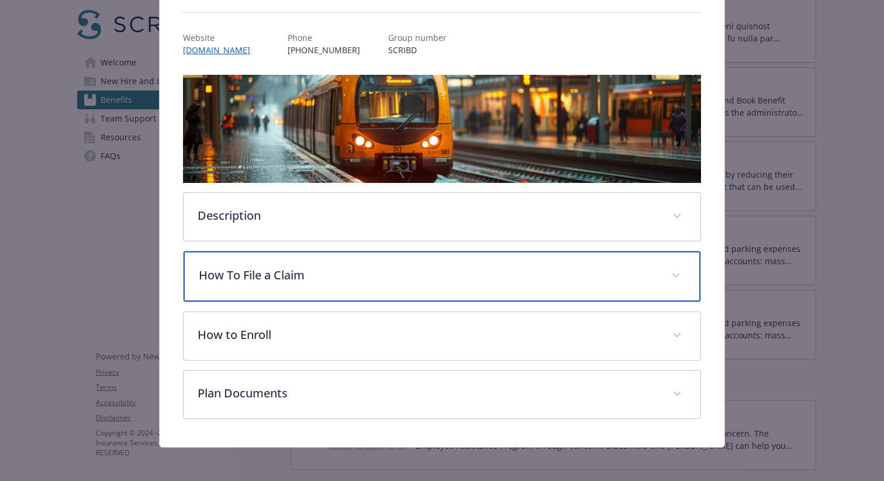 The height and width of the screenshot is (481, 884). What do you see at coordinates (428, 216) in the screenshot?
I see `p: Description` at bounding box center [428, 216].